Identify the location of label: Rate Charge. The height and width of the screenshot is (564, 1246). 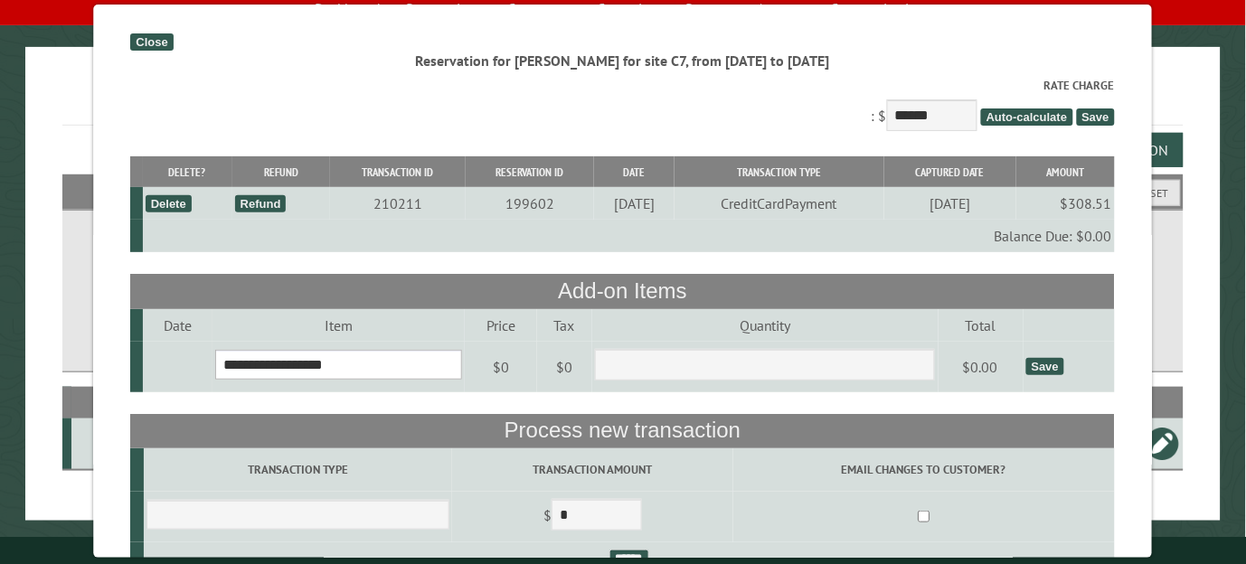
(623, 85).